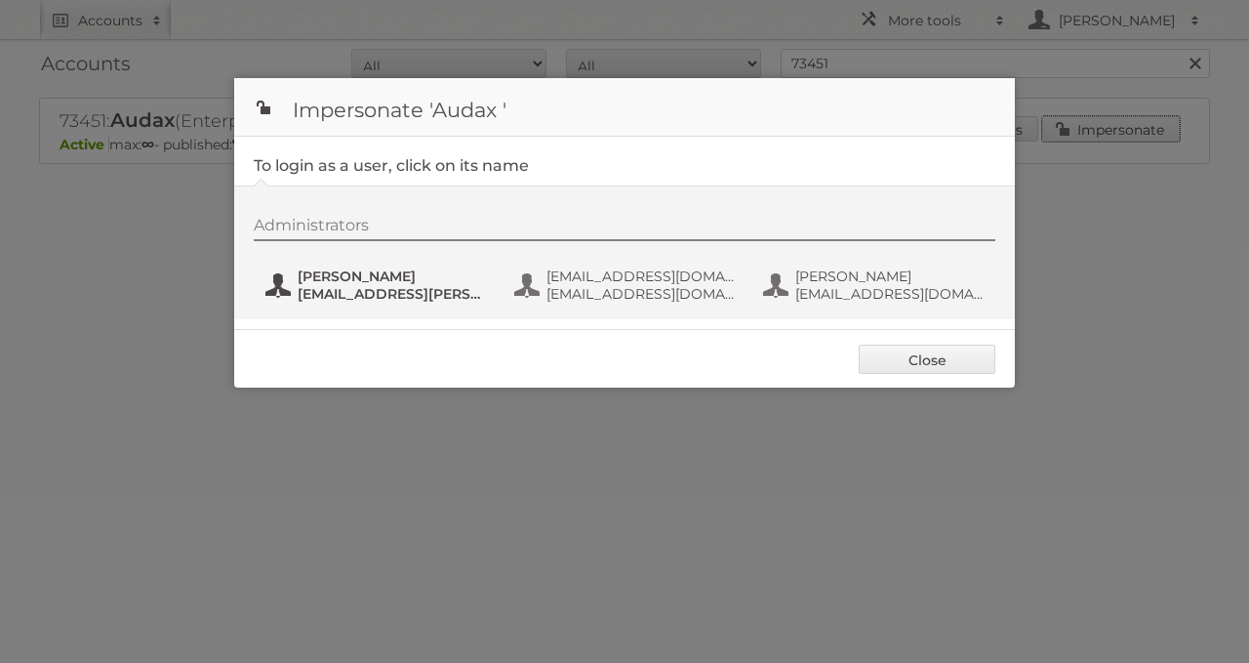  I want to click on legend: To login as a user, click on its name, so click(391, 165).